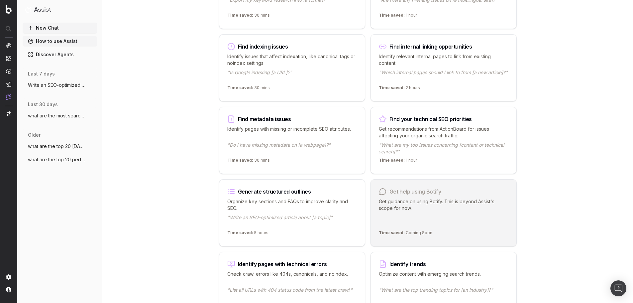  Describe the element at coordinates (248, 234) in the screenshot. I see `p: 5 hours` at that location.